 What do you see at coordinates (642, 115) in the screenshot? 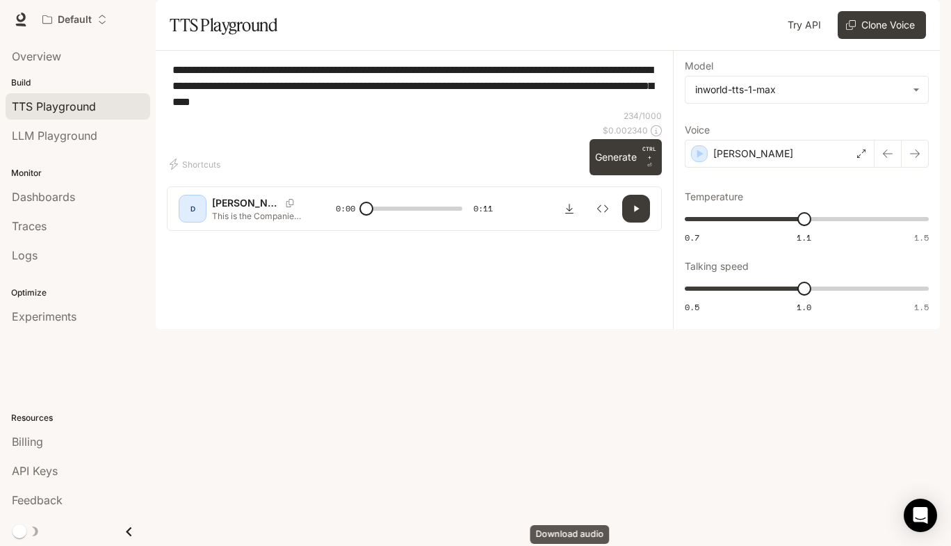
I see `p: 234 / 1000` at bounding box center [642, 115].